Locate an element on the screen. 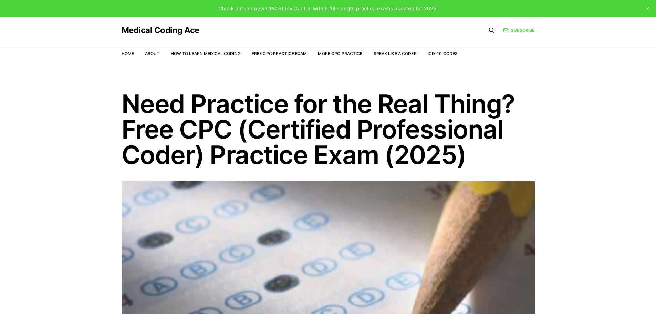 Image resolution: width=656 pixels, height=314 pixels. a: How to Learn Medical Coding is located at coordinates (206, 53).